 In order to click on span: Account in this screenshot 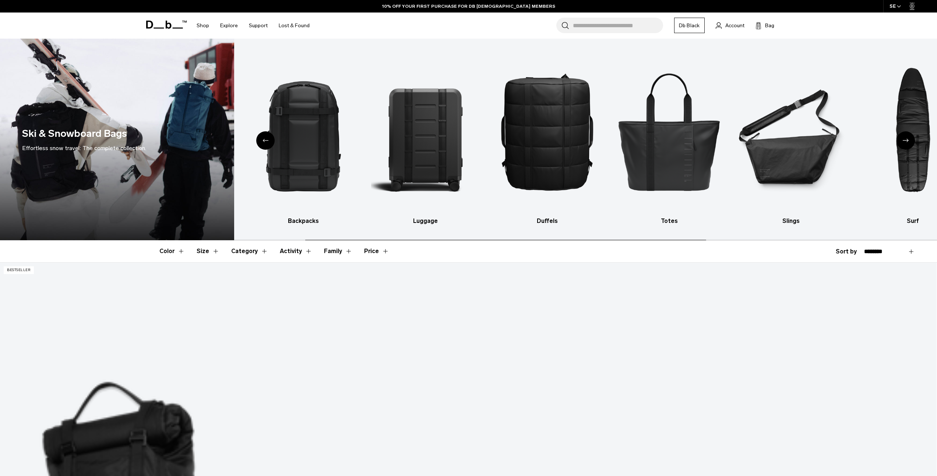, I will do `click(735, 25)`.